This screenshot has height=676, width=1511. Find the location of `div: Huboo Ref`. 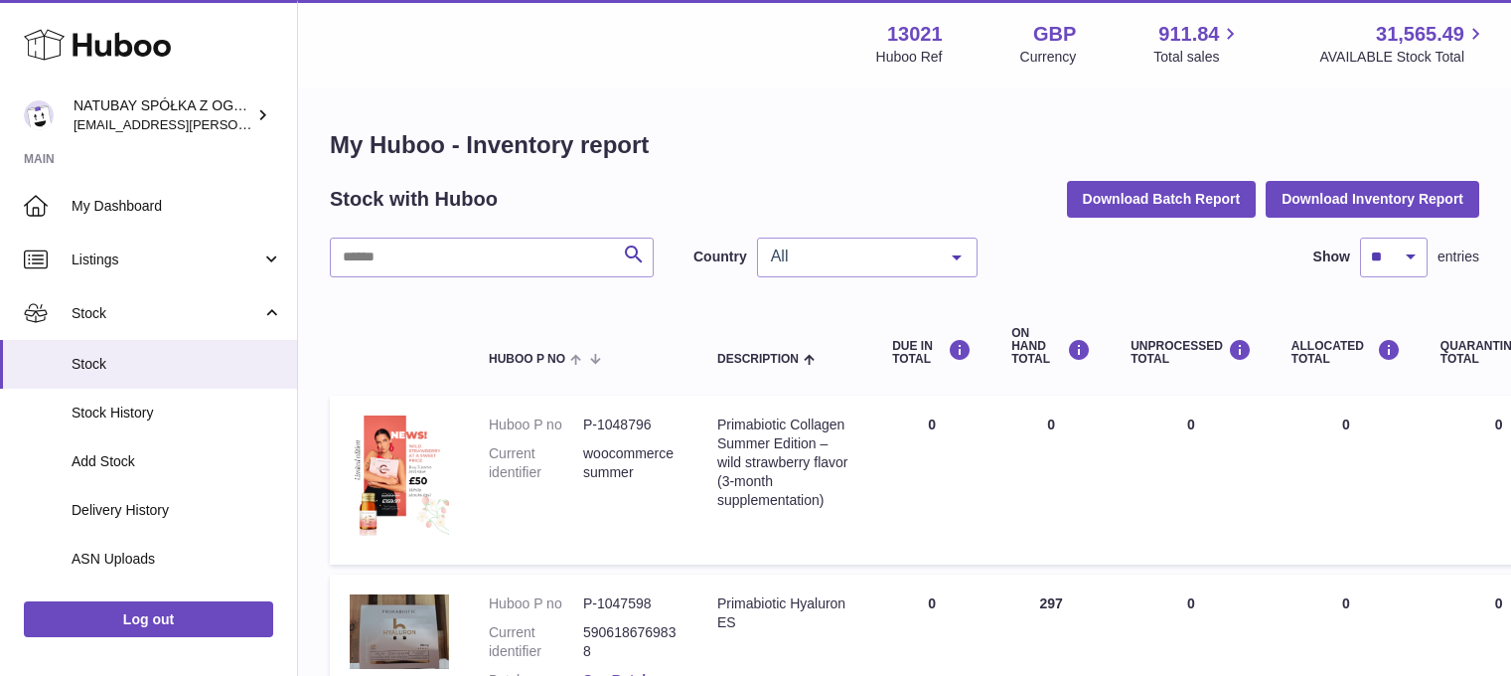

div: Huboo Ref is located at coordinates (909, 57).